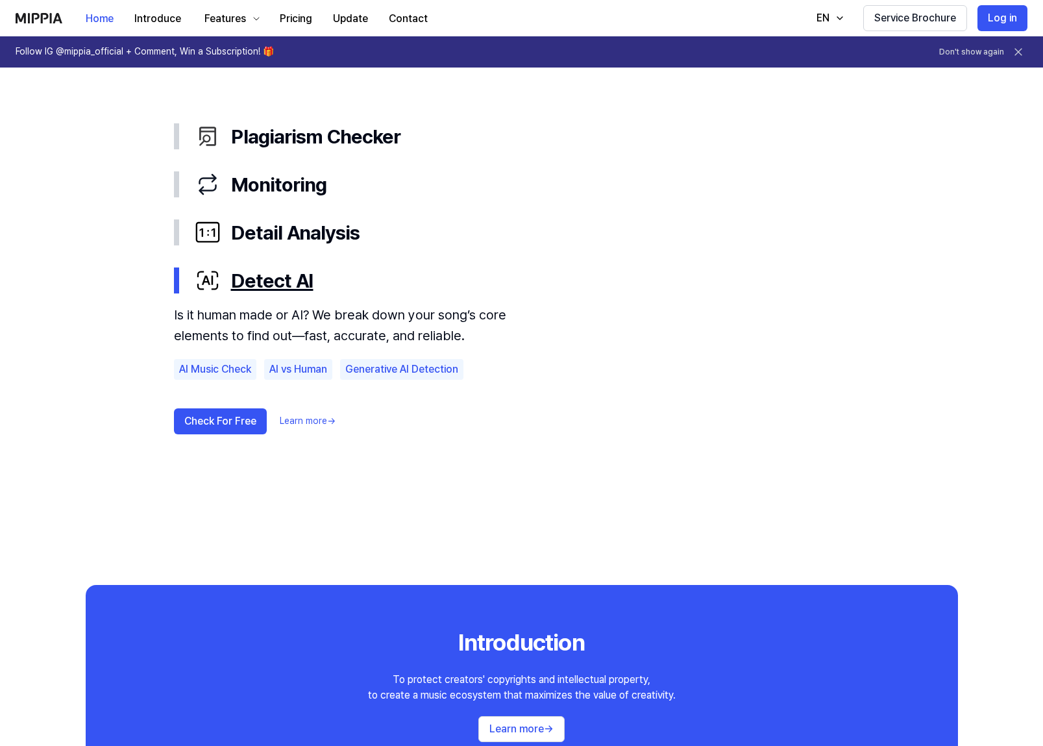  What do you see at coordinates (215, 369) in the screenshot?
I see `div: AI Music Check` at bounding box center [215, 369].